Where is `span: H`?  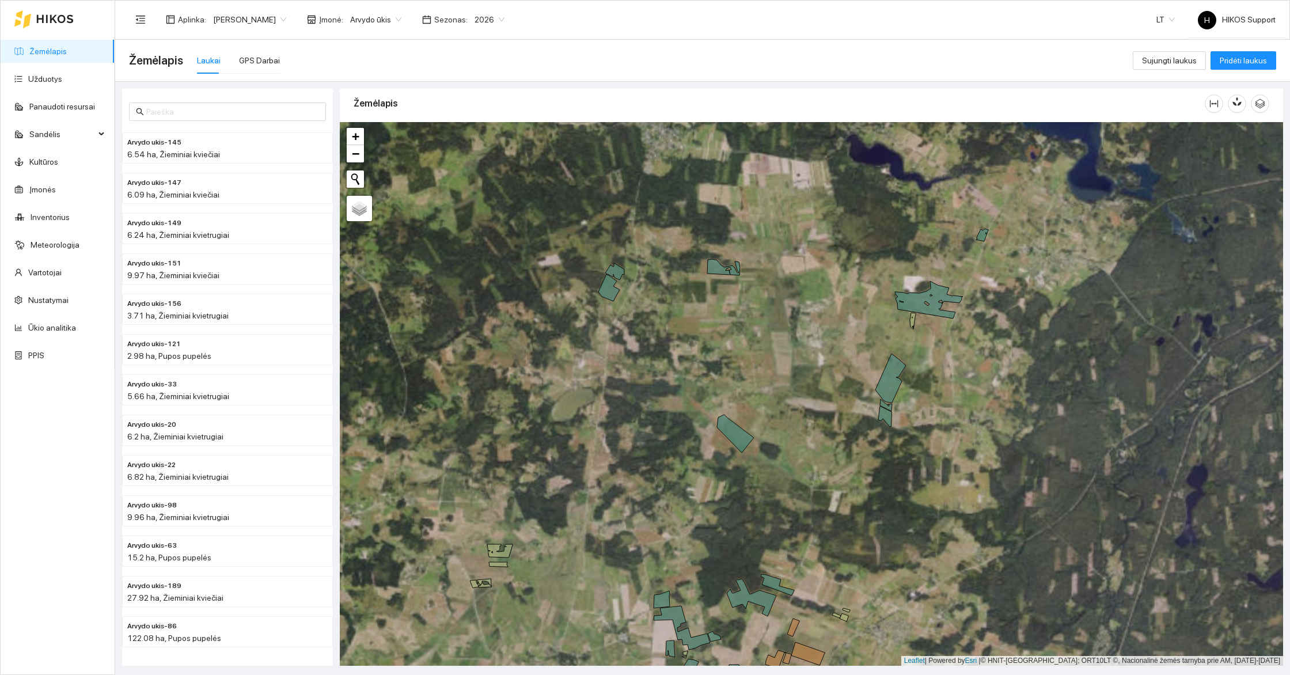 span: H is located at coordinates (1207, 20).